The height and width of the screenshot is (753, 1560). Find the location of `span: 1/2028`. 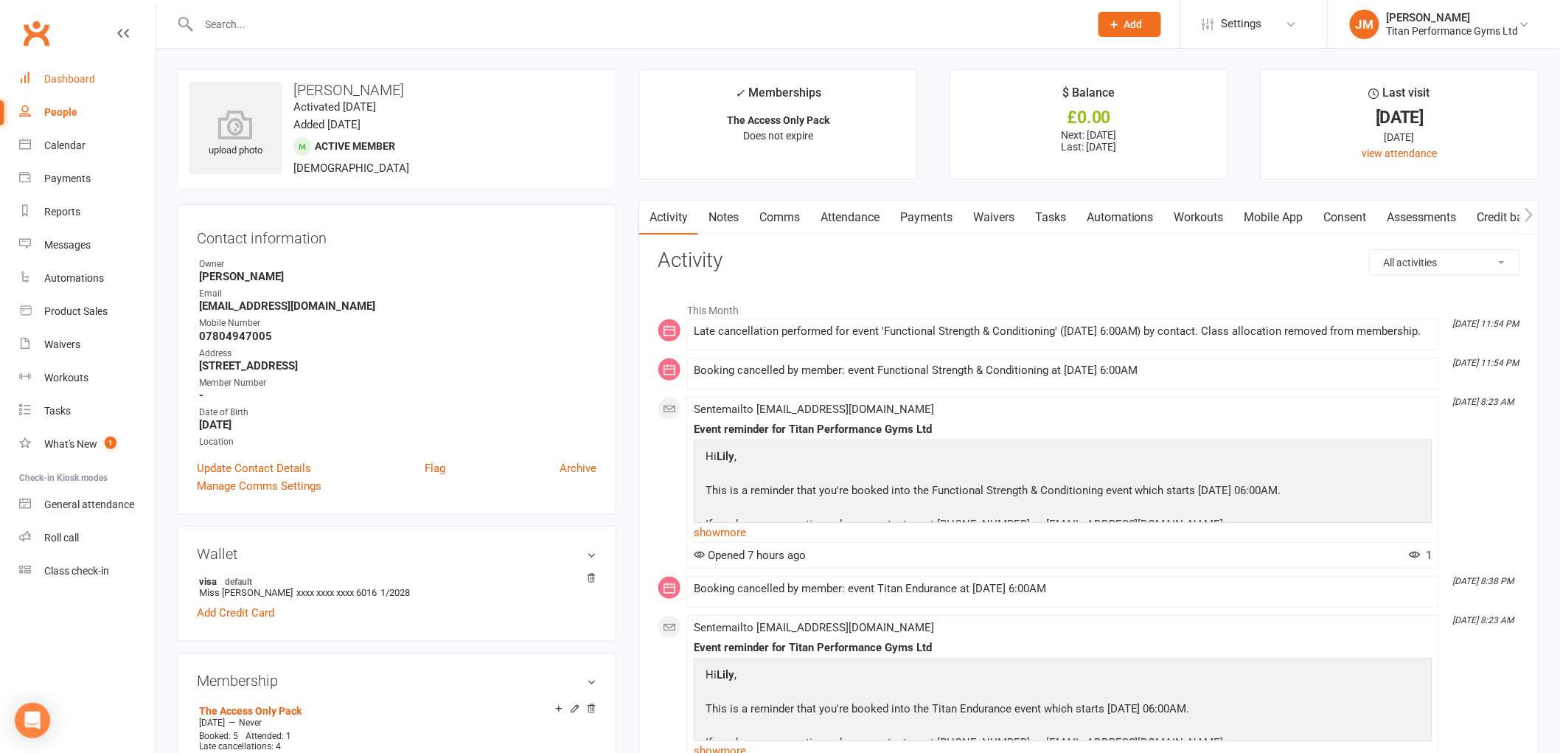

span: 1/2028 is located at coordinates (395, 592).